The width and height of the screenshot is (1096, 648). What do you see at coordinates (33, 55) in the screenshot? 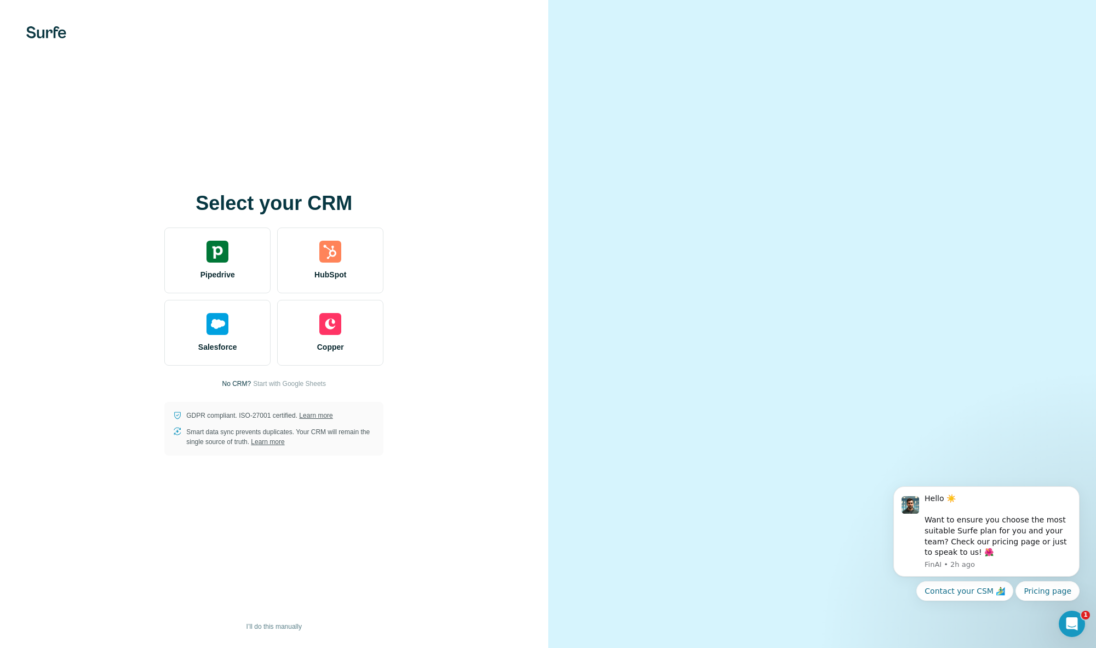
I see `img: Profile image for FinAI` at bounding box center [33, 55].